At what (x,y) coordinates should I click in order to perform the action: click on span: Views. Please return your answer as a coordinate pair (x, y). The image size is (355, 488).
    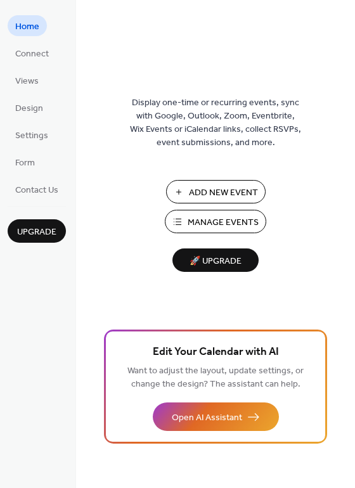
    Looking at the image, I should click on (27, 81).